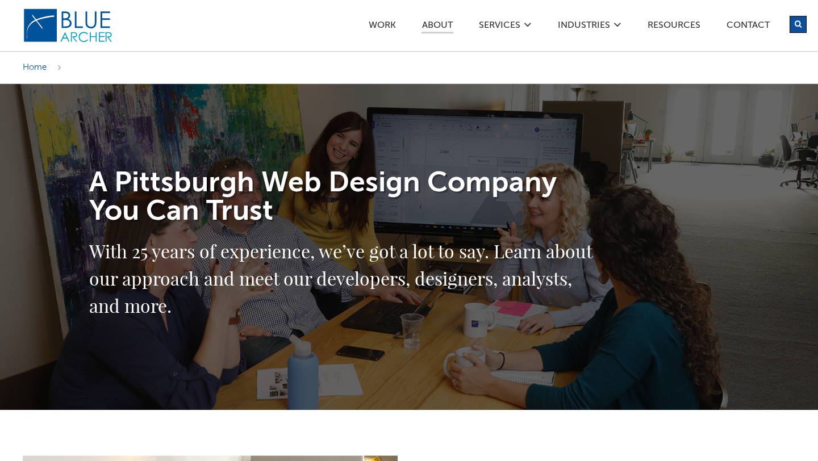 The height and width of the screenshot is (461, 818). Describe the element at coordinates (584, 27) in the screenshot. I see `a: Industries` at that location.